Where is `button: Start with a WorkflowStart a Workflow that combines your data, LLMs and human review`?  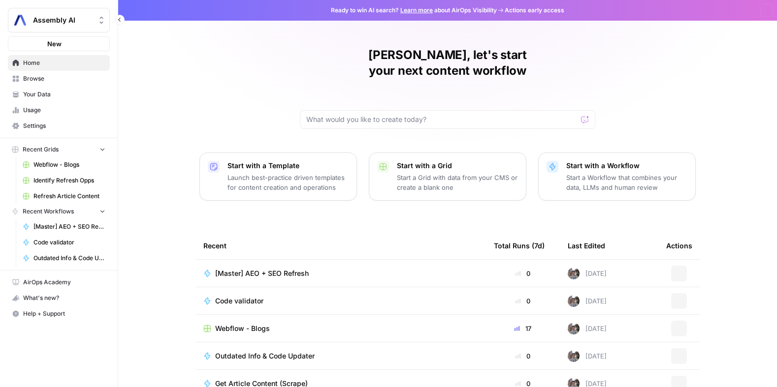
button: Start with a WorkflowStart a Workflow that combines your data, LLMs and human review is located at coordinates (617, 177).